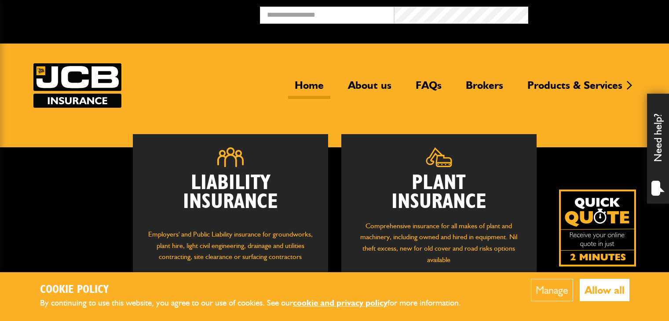 The height and width of the screenshot is (321, 669). I want to click on button: Broker Login, so click(595, 13).